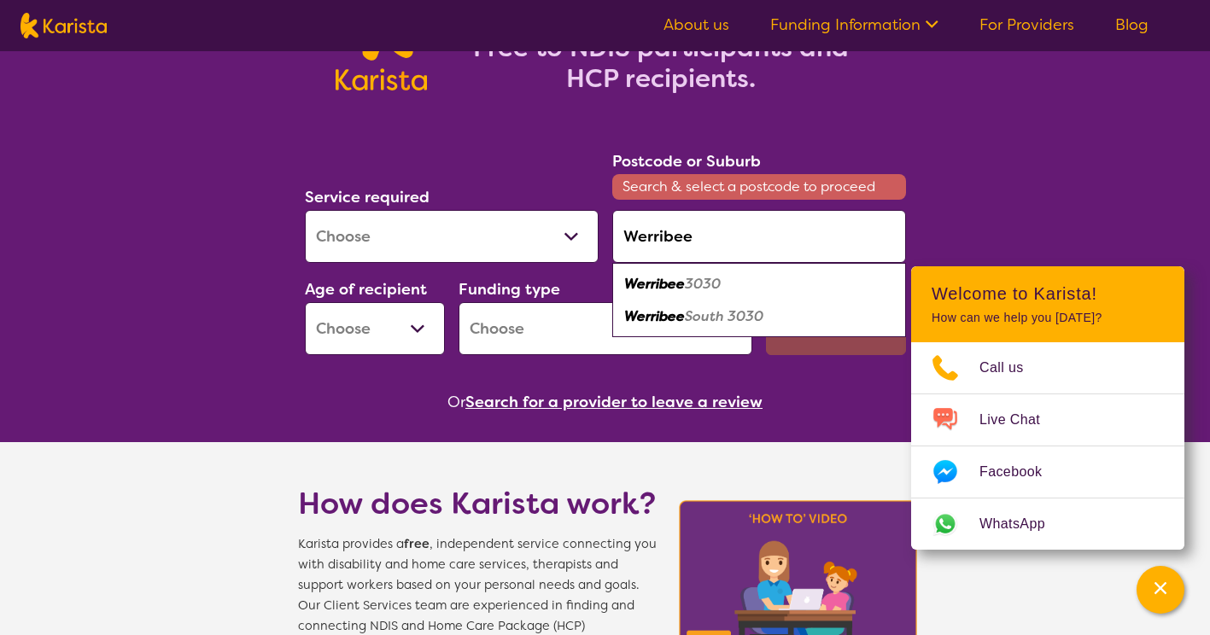  I want to click on a: About us, so click(696, 25).